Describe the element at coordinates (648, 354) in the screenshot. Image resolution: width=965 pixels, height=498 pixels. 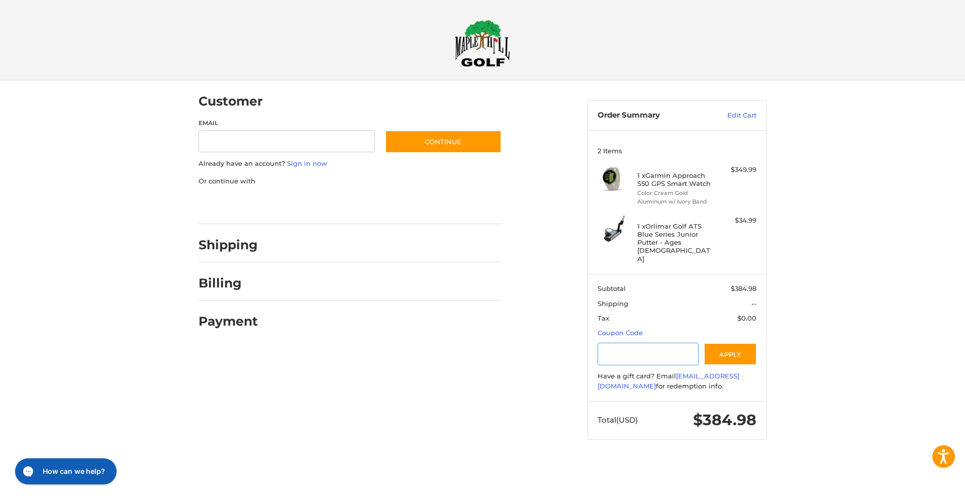
I see `input: Gift Certificate or Coupon Code` at that location.